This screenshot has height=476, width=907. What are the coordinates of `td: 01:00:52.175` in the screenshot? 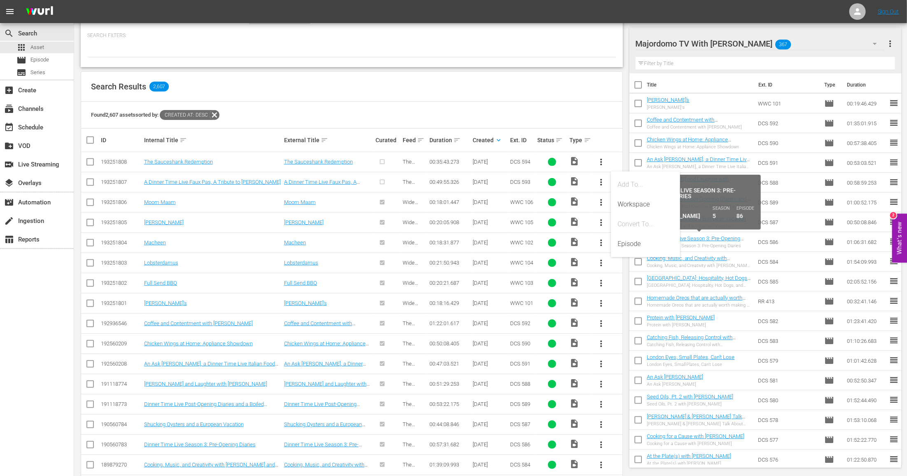 It's located at (866, 202).